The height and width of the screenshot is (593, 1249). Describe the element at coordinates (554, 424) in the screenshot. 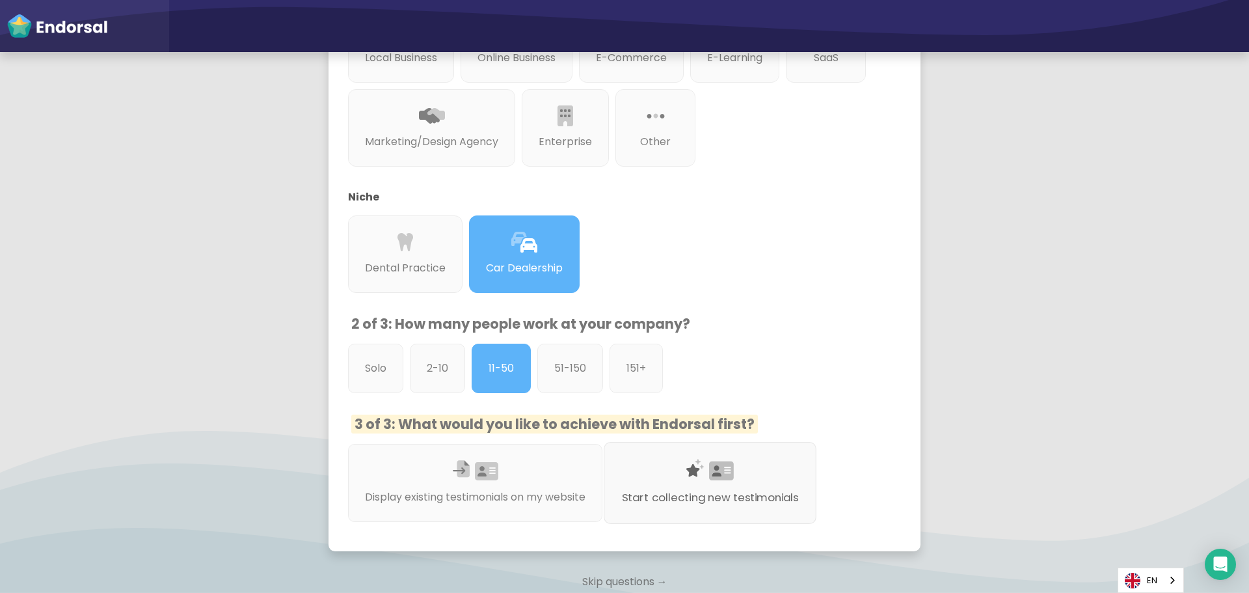

I see `span: 3 of 3: What would you like to achieve with Endorsal first?` at that location.